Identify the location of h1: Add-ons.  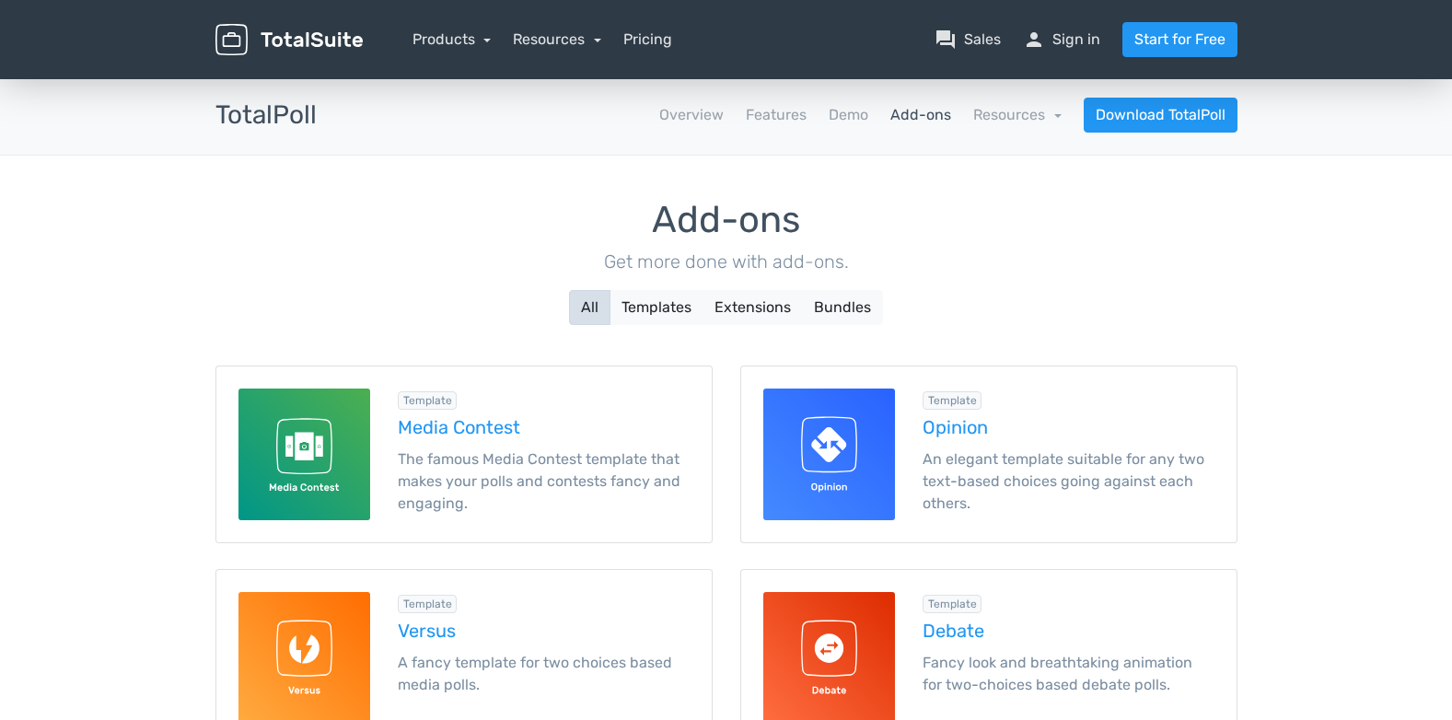
(727, 220).